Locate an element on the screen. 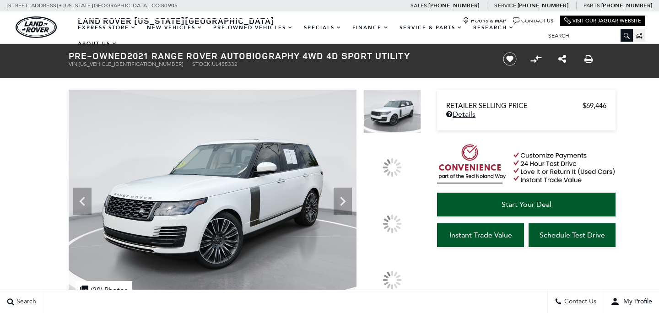  a: Share this Pre-Owned 2021 Range Rover Autobiography 4WD 4D Sport Utility is located at coordinates (562, 59).